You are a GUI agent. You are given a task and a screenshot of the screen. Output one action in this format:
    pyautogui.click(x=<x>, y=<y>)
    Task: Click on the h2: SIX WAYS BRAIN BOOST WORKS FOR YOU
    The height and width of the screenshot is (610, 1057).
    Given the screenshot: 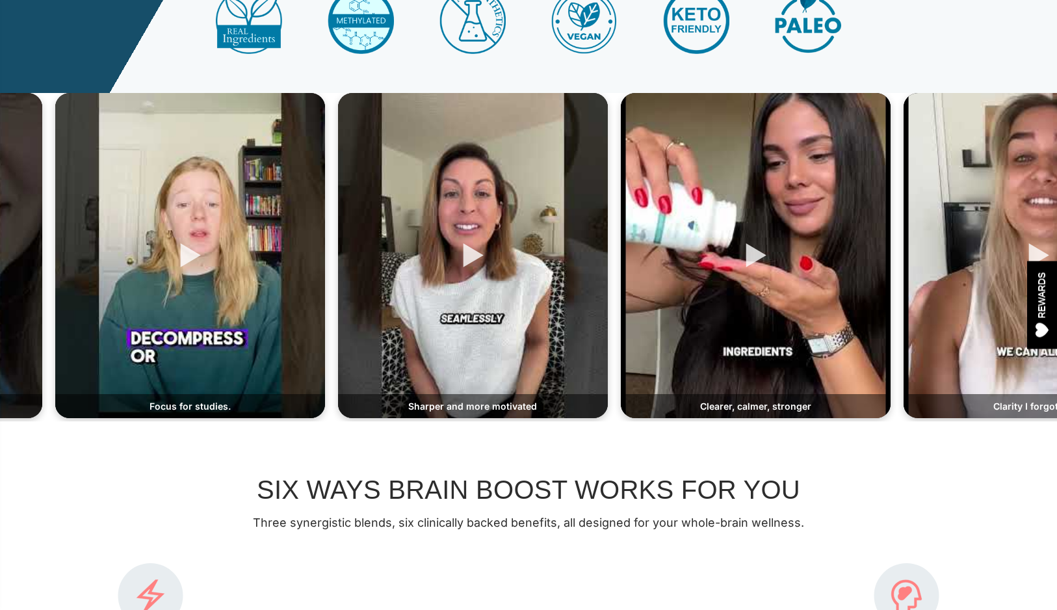 What is the action you would take?
    pyautogui.click(x=528, y=489)
    